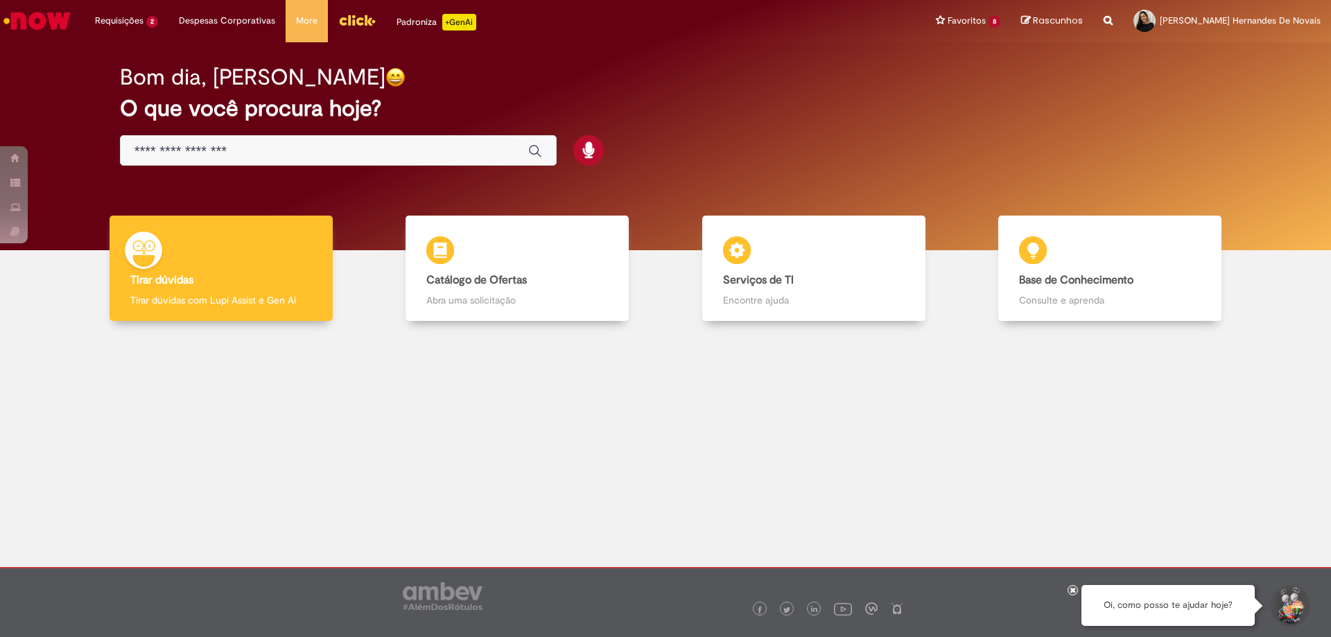 The height and width of the screenshot is (637, 1331). Describe the element at coordinates (1168, 605) in the screenshot. I see `div: Oi, como posso te ajudar hoje?` at that location.